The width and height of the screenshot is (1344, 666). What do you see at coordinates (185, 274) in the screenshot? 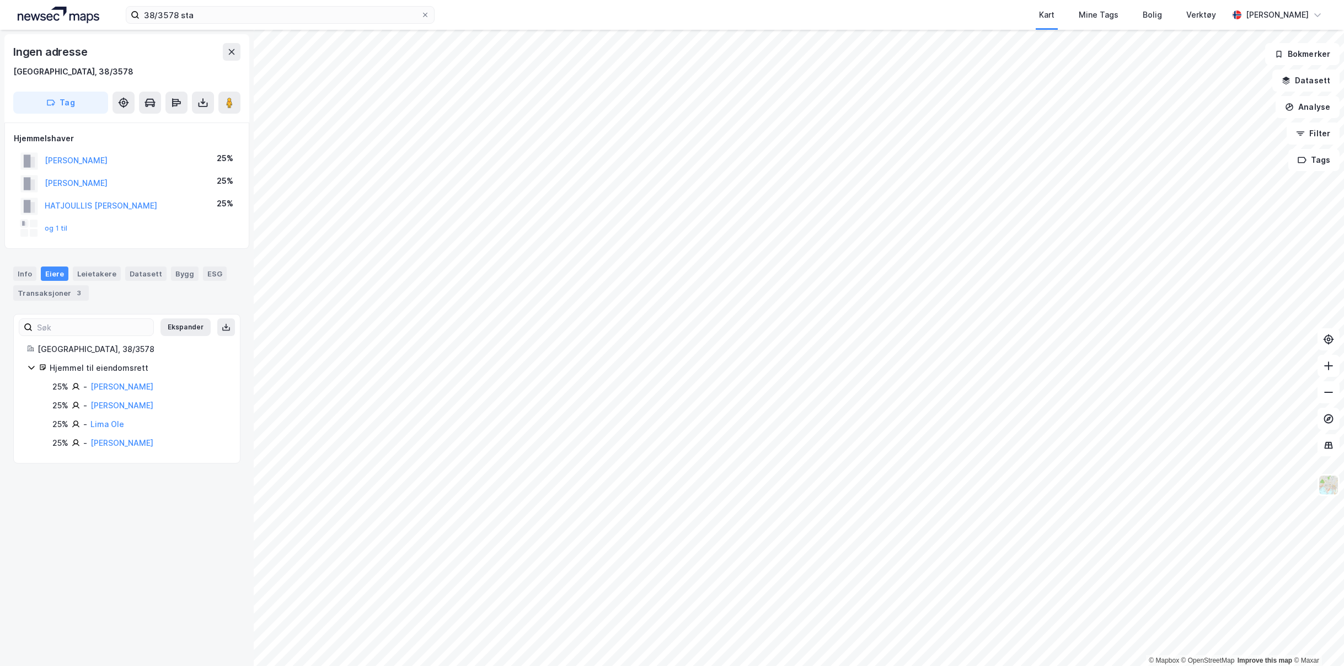
I see `div: Bygg` at bounding box center [185, 274].